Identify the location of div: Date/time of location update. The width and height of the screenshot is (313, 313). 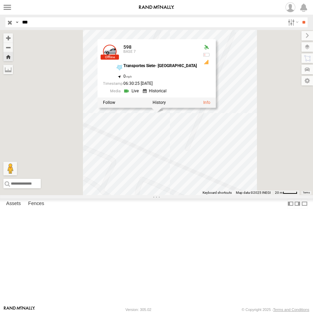
(150, 83).